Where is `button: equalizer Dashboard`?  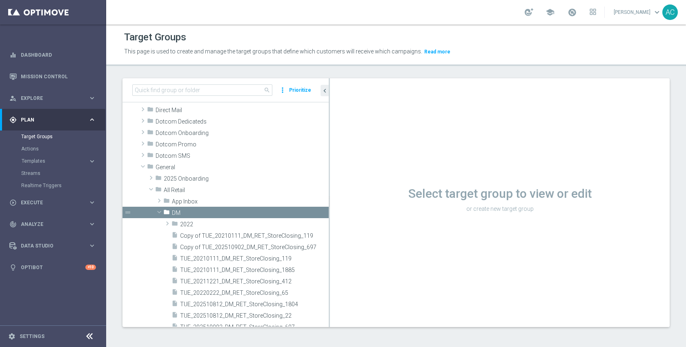
button: equalizer Dashboard is located at coordinates (53, 55).